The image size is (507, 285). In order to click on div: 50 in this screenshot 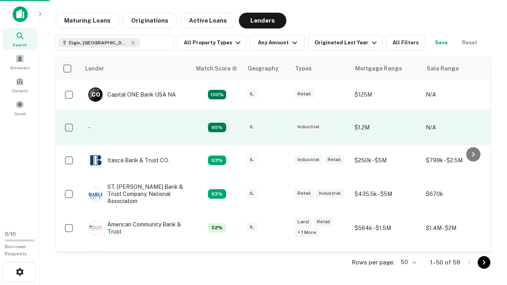, I will do `click(408, 262)`.